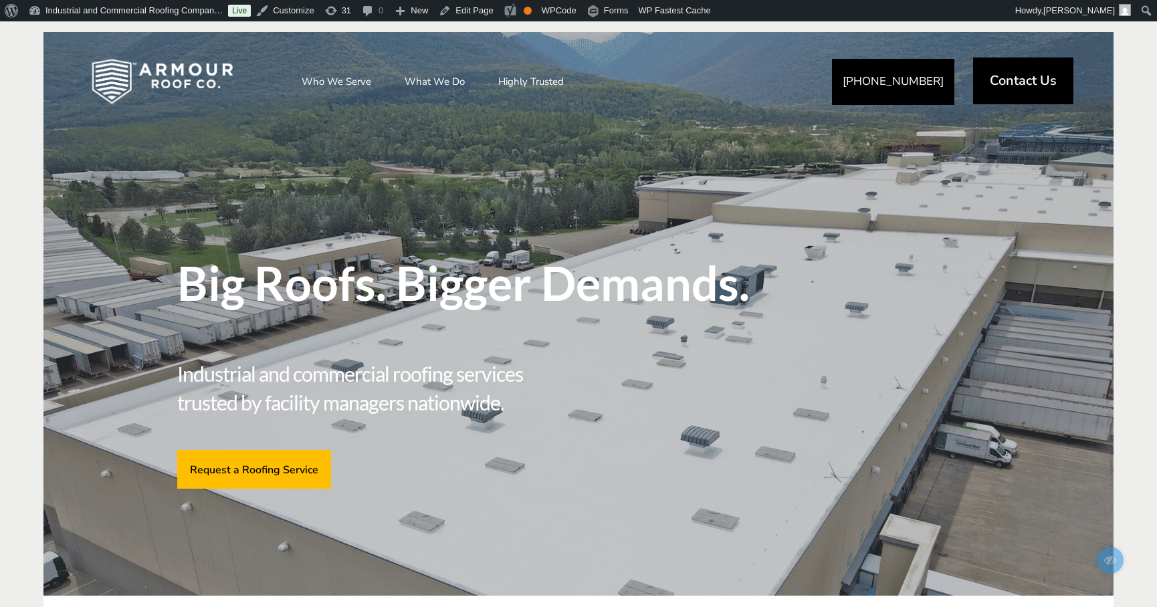 This screenshot has height=607, width=1157. I want to click on a: Live, so click(239, 11).